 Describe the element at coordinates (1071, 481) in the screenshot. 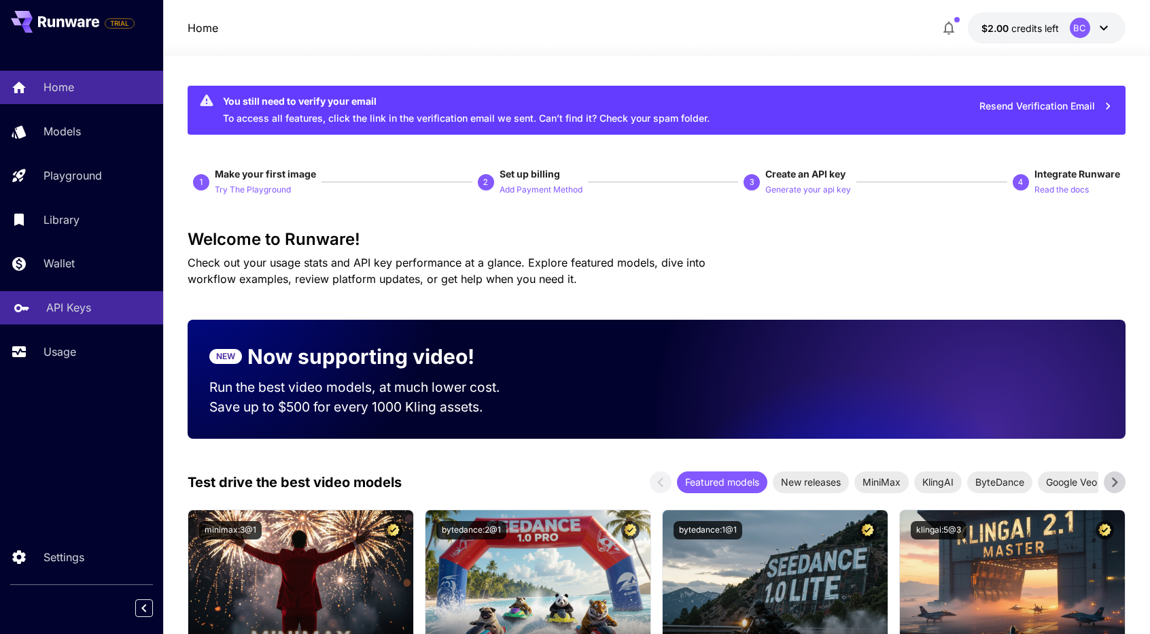

I see `span: Google Veo` at that location.